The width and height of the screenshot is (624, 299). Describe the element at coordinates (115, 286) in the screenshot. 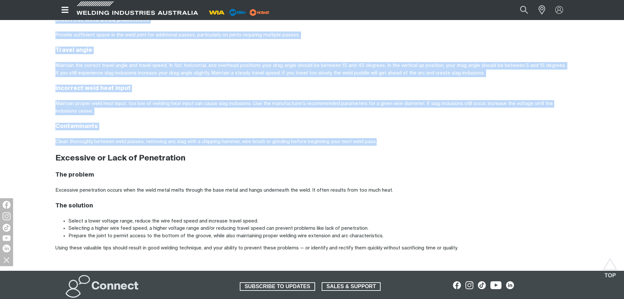

I see `h2: Connect` at that location.